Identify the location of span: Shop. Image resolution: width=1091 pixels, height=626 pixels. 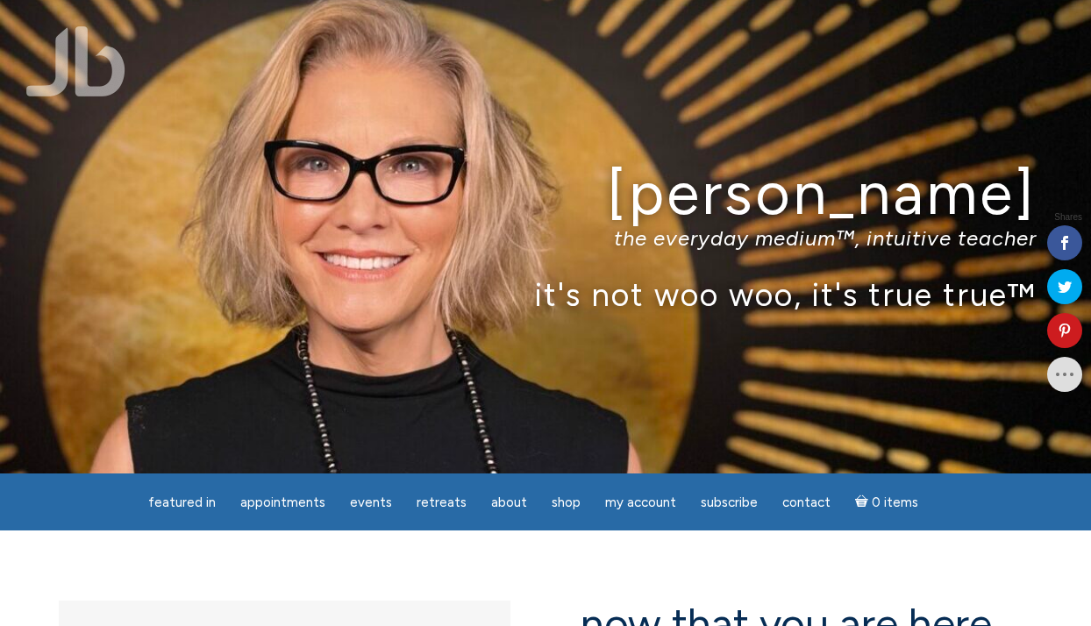
(566, 503).